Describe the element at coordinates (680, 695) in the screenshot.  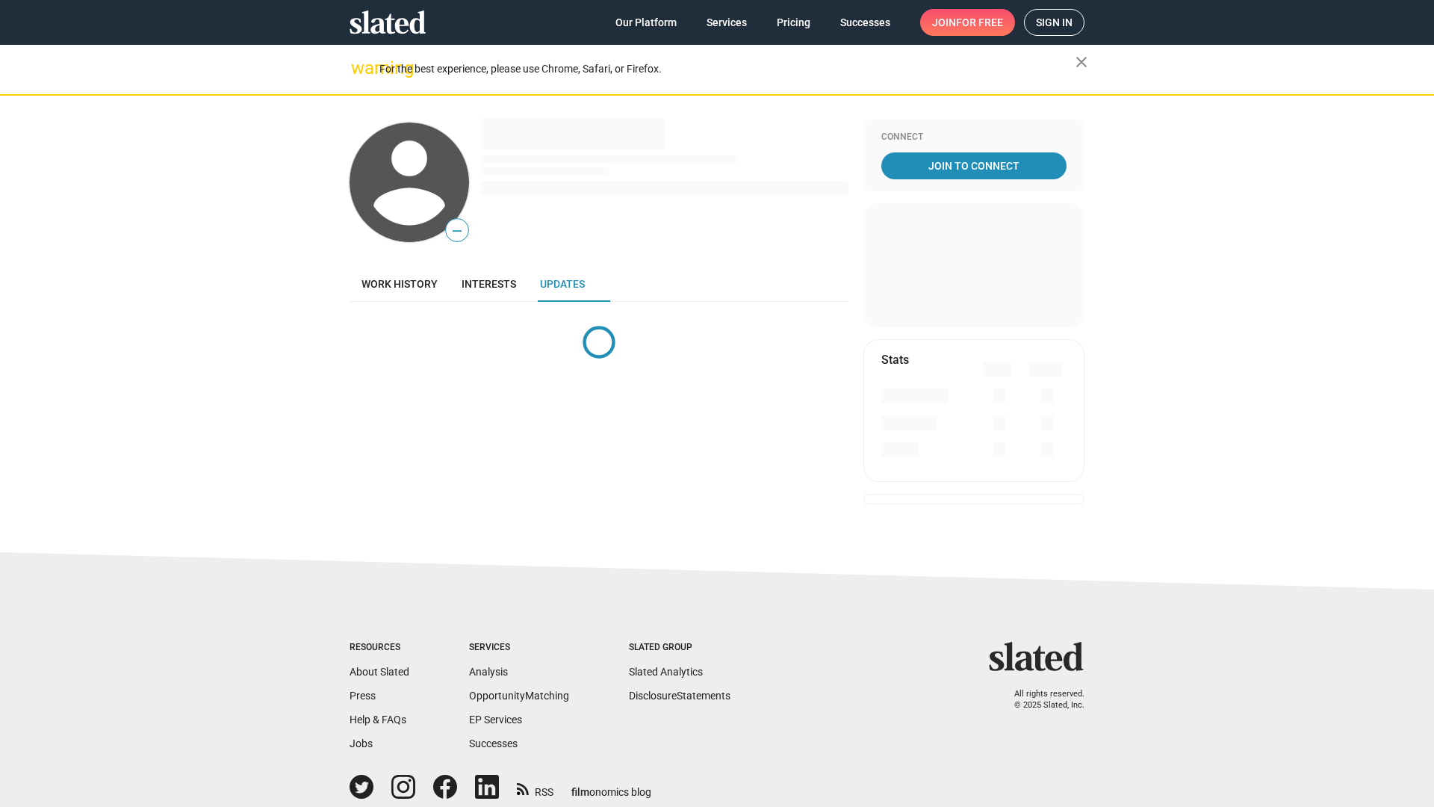
I see `a: DisclosureStatements` at that location.